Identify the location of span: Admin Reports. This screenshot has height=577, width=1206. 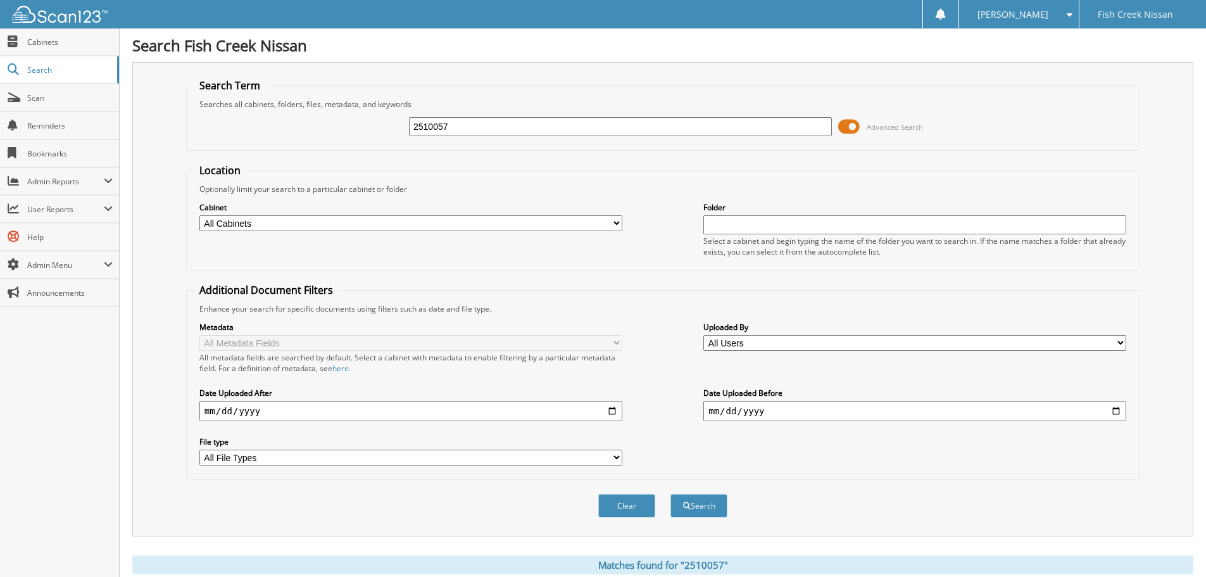
(65, 181).